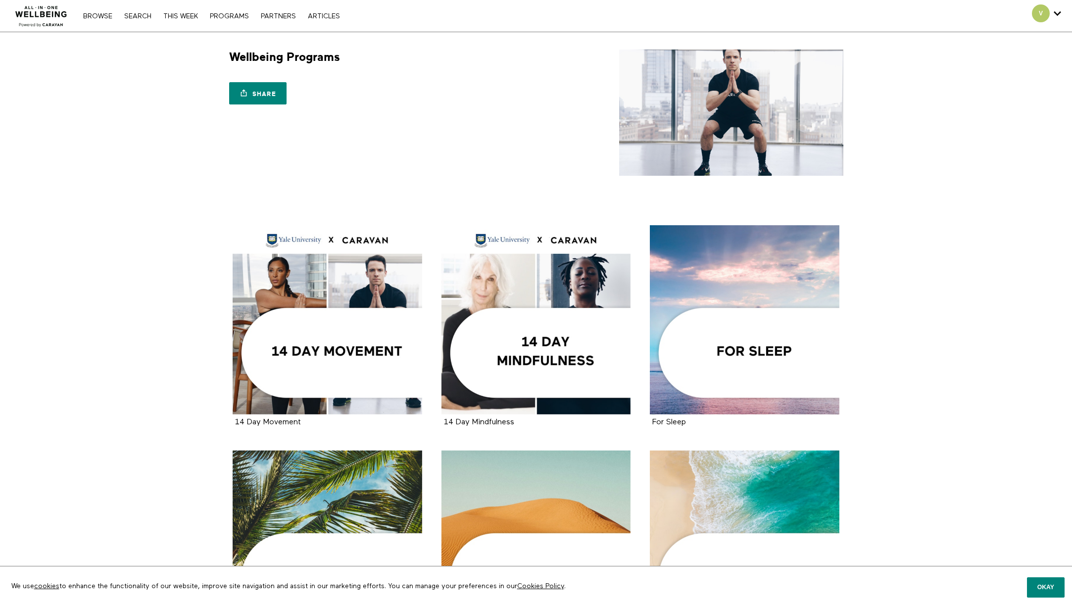 This screenshot has height=606, width=1072. Describe the element at coordinates (181, 16) in the screenshot. I see `a: THIS WEEK` at that location.